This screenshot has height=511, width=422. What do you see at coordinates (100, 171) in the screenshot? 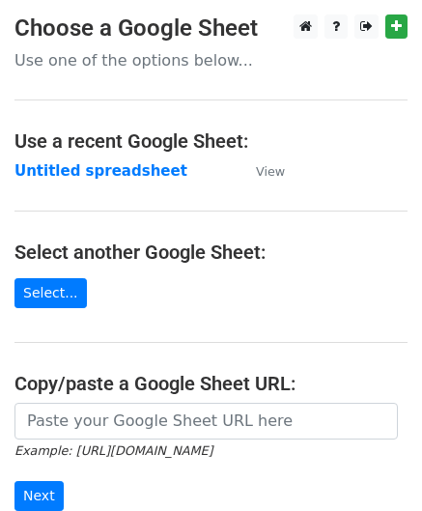
I see `a: Untitled spreadsheet` at bounding box center [100, 171].